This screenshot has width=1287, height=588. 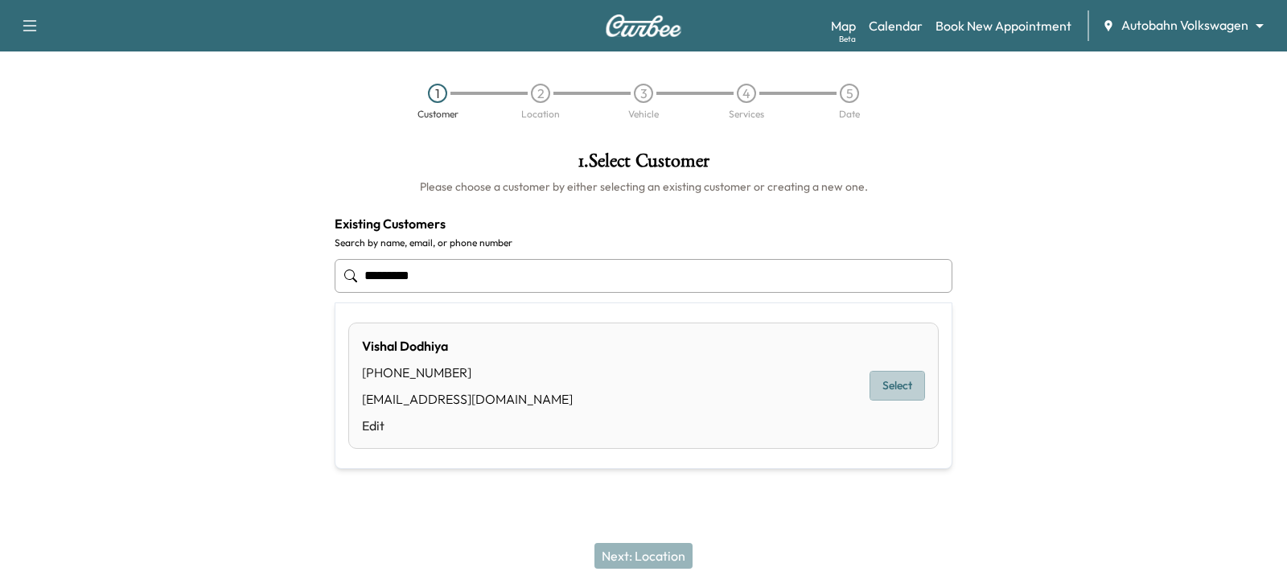 What do you see at coordinates (643, 187) in the screenshot?
I see `h6: Please choose a customer by either selecting an existing customer or creating a new one.` at bounding box center [643, 187].